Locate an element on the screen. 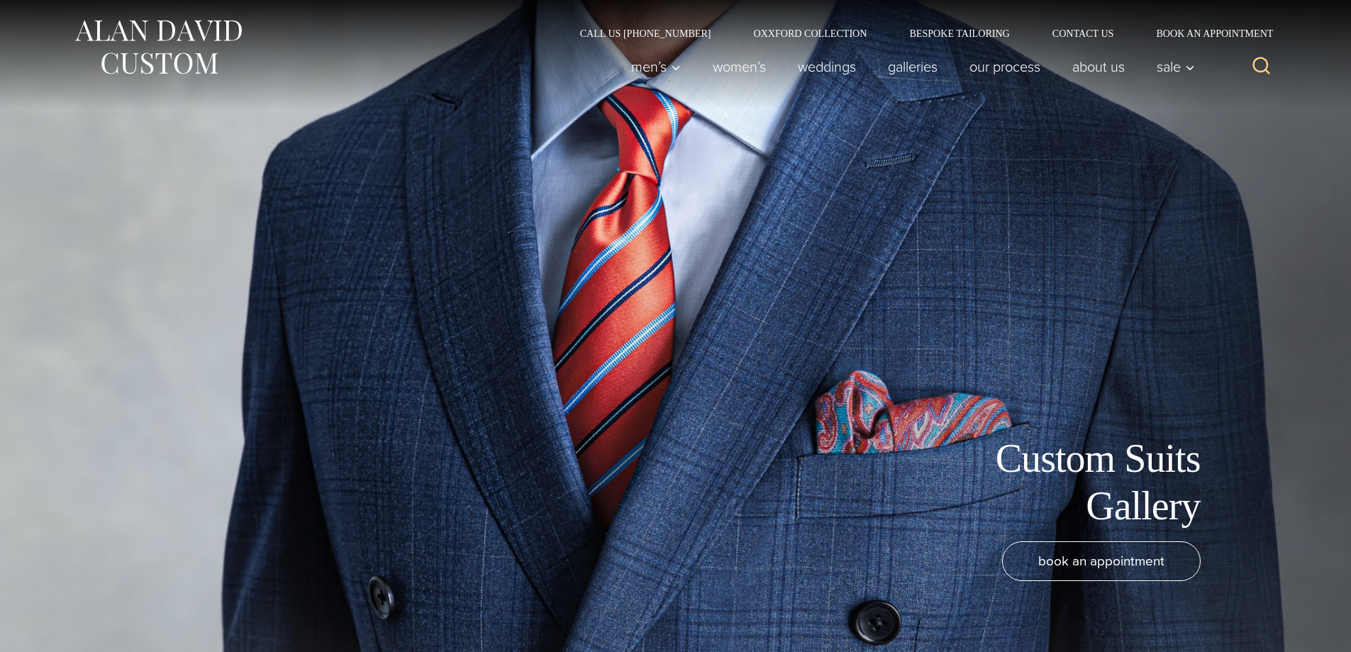 The width and height of the screenshot is (1351, 652). a: Contact Us is located at coordinates (1083, 33).